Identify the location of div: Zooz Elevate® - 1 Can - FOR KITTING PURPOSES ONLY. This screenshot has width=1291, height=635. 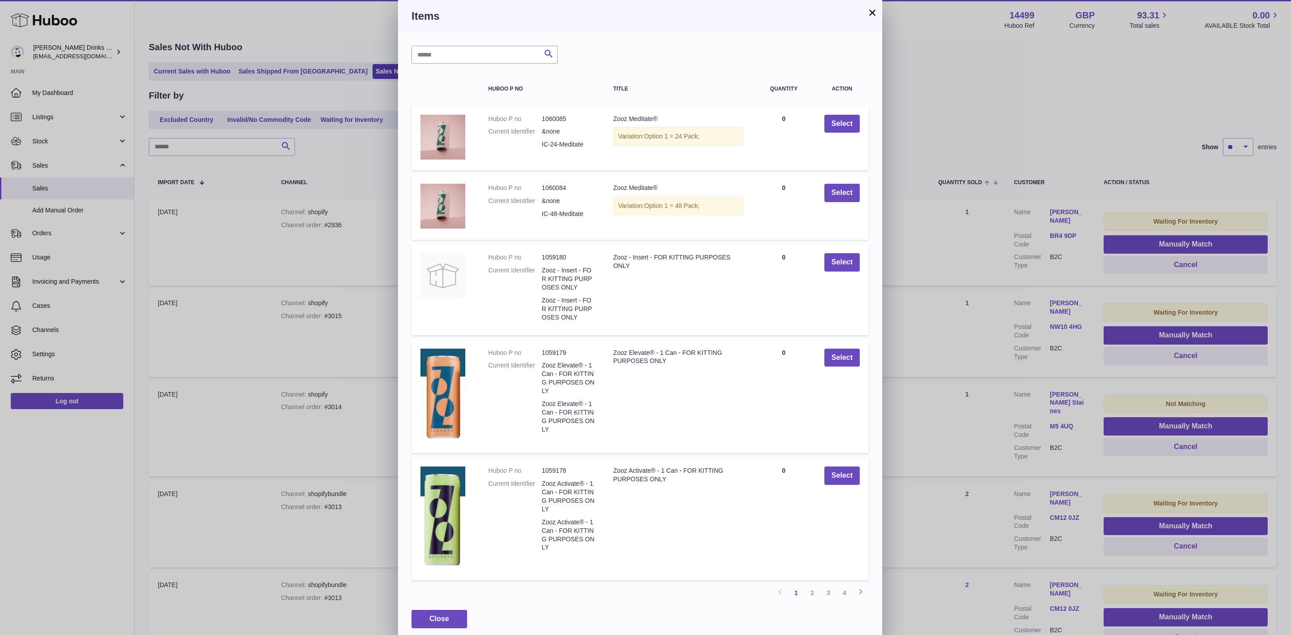
(678, 357).